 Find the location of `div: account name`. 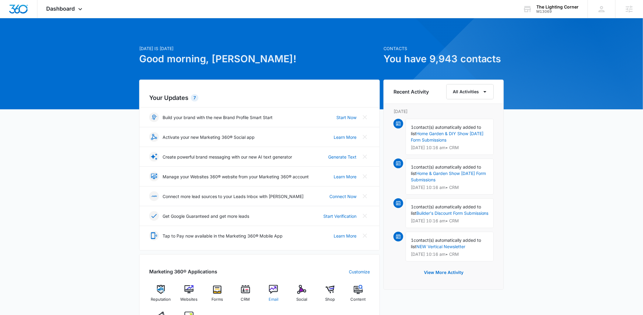

div: account name is located at coordinates (558, 7).